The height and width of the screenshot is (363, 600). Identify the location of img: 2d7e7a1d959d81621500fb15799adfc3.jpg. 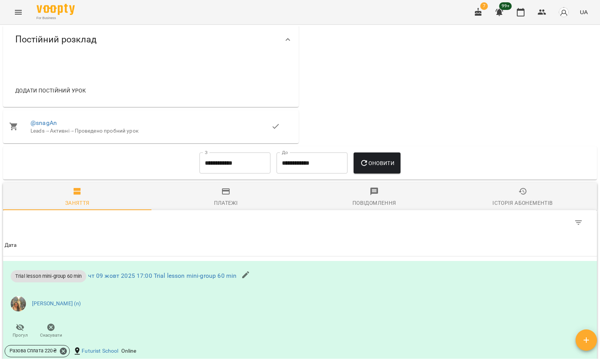
(18, 303).